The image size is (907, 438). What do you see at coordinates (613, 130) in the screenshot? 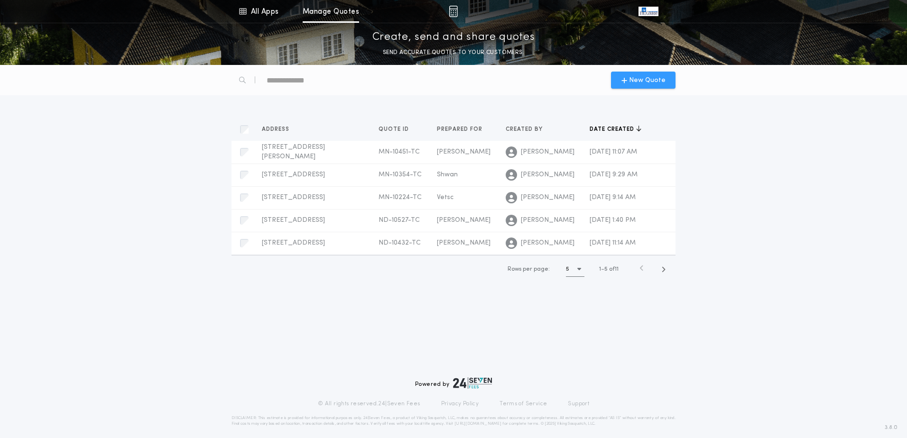
I see `span: Date created` at bounding box center [613, 130].